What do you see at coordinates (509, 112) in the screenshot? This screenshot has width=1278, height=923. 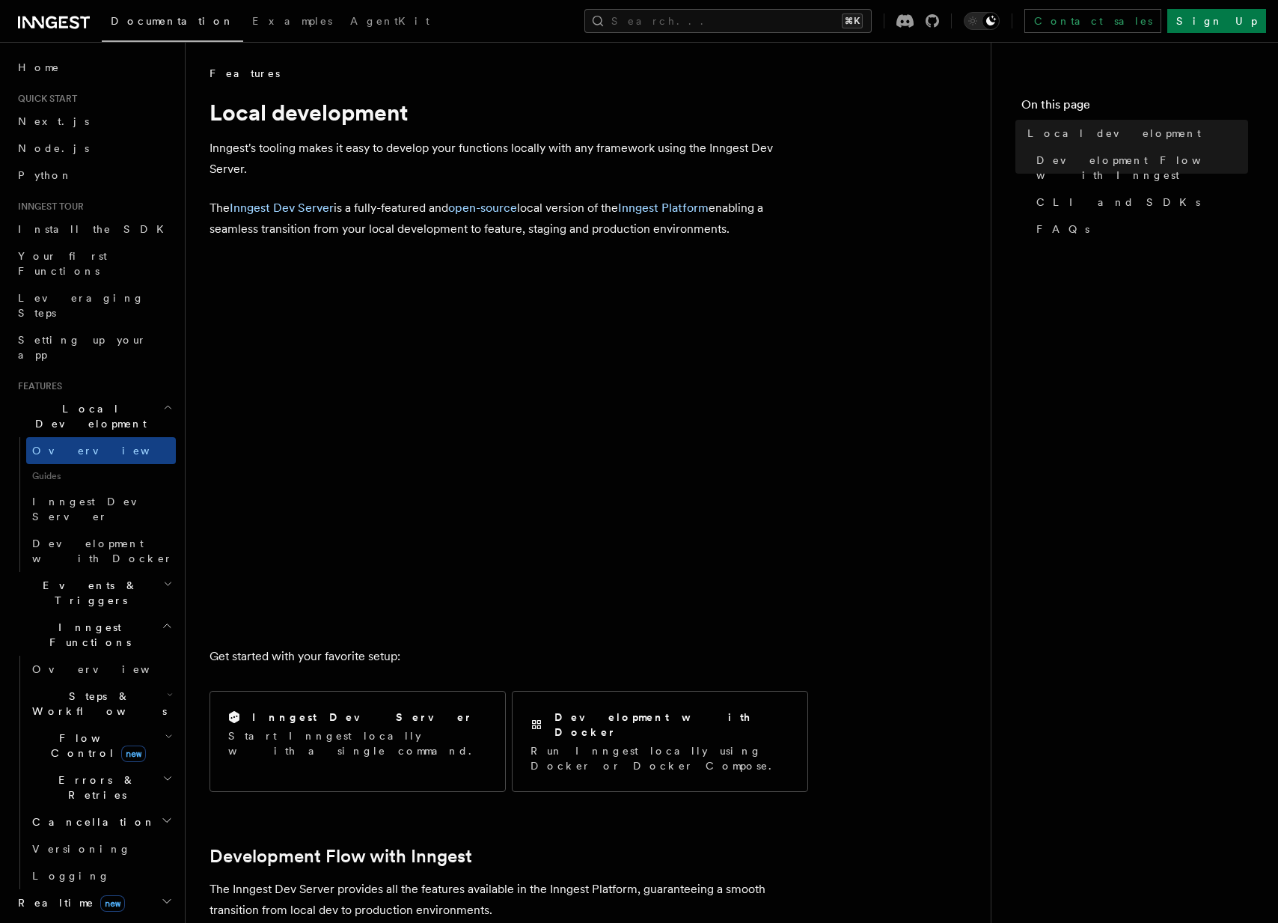 I see `h1: Local development` at bounding box center [509, 112].